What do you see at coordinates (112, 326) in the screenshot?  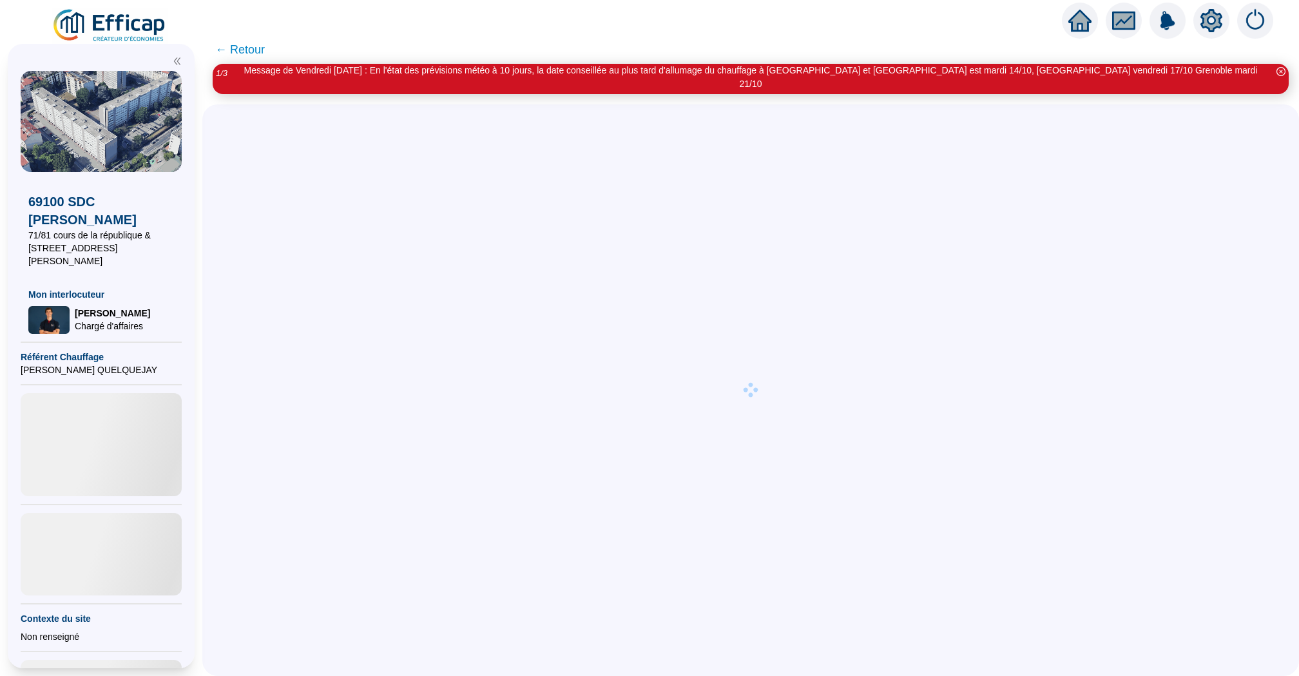 I see `span: Chargé d'affaires` at bounding box center [112, 326].